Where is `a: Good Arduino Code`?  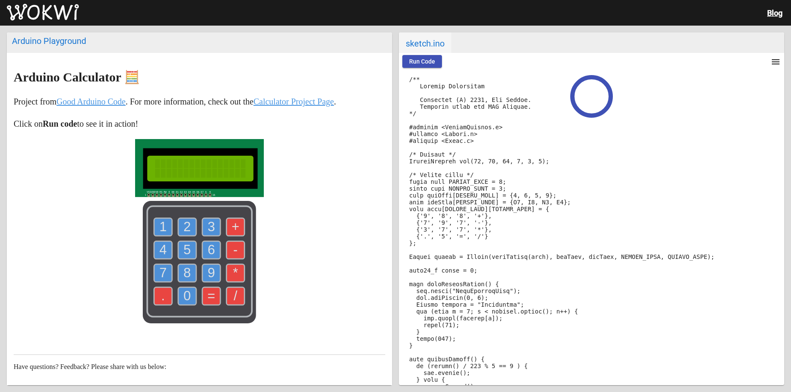 a: Good Arduino Code is located at coordinates (91, 101).